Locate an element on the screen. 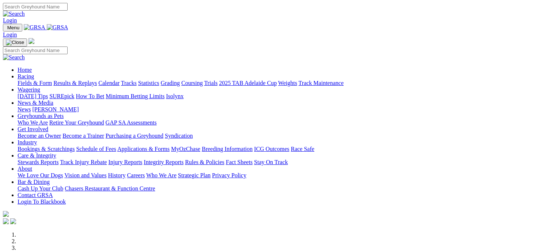 Image resolution: width=556 pixels, height=252 pixels. a: Contact GRSA is located at coordinates (35, 195).